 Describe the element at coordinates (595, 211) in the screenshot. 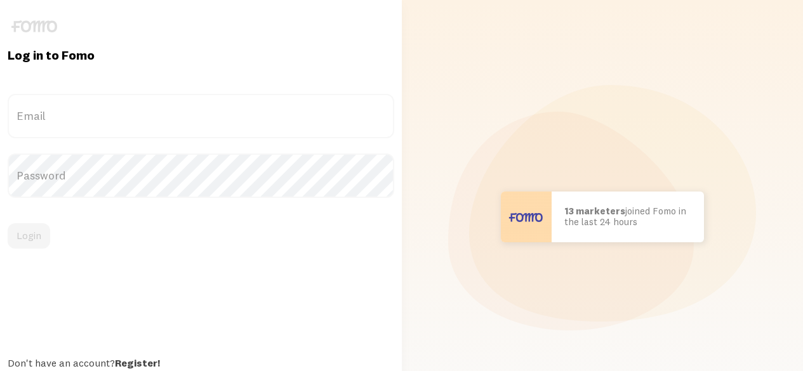

I see `b: 13 marketers` at that location.